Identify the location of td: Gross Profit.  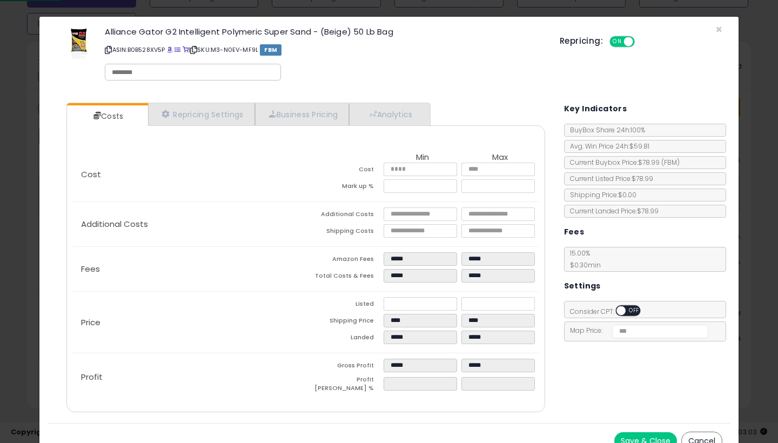
(345, 367).